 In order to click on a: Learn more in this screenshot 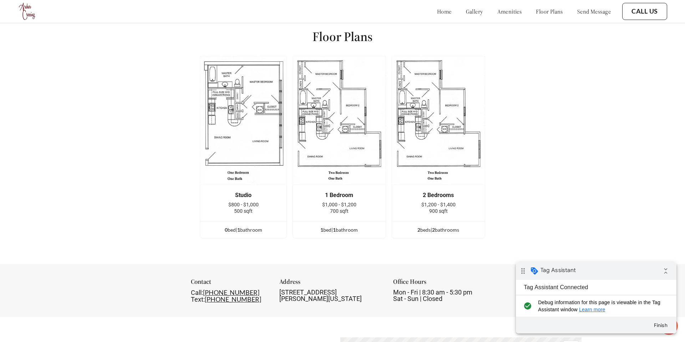, I will do `click(76, 47)`.